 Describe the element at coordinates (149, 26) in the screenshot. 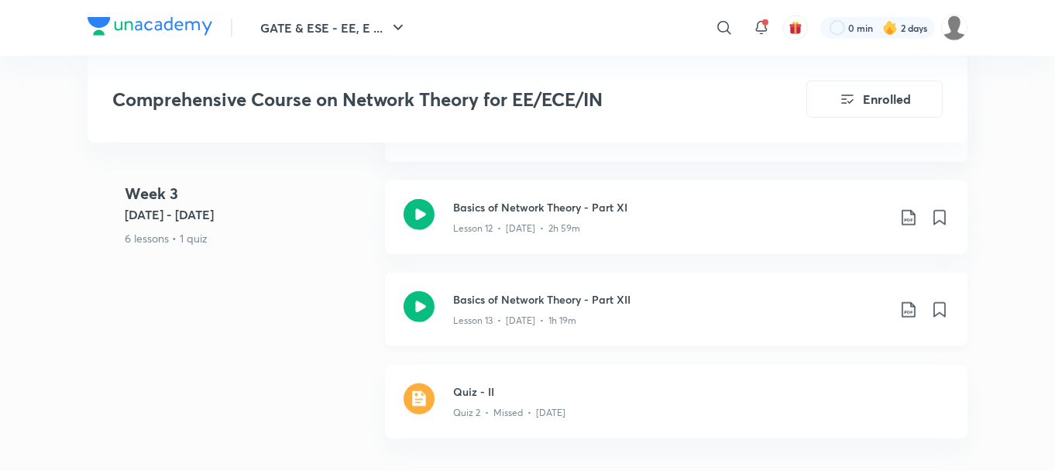

I see `img: Company Logo` at that location.